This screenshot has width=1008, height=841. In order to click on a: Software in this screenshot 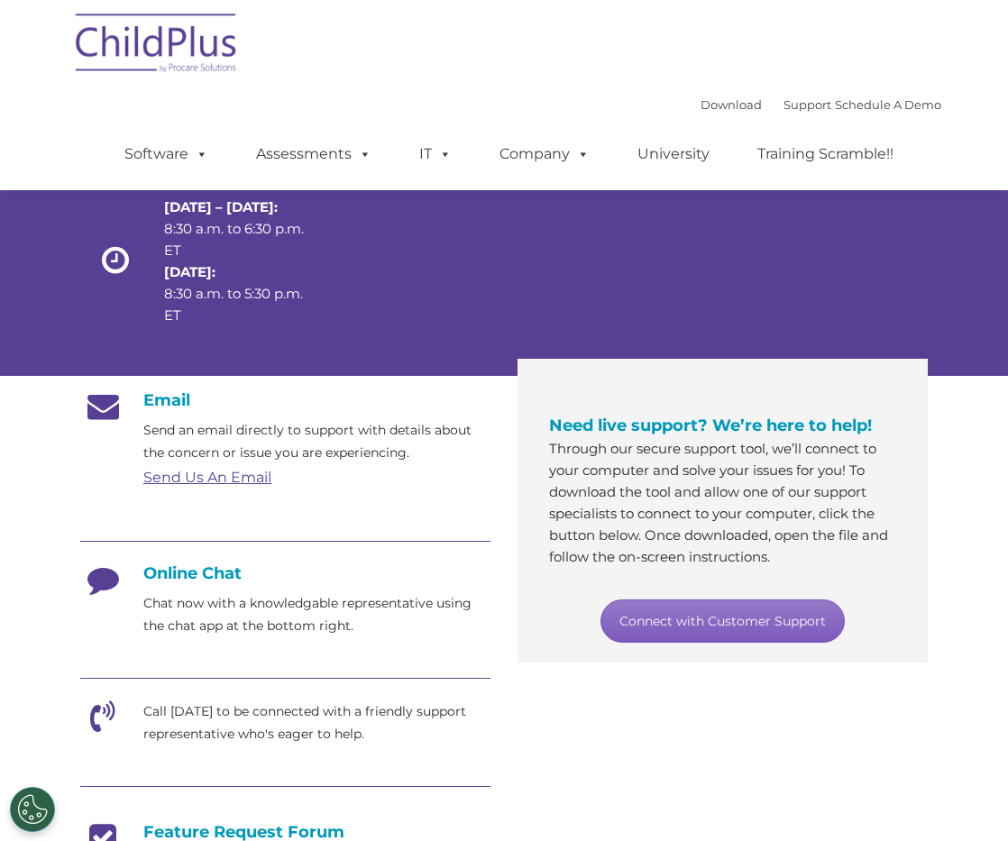, I will do `click(166, 154)`.